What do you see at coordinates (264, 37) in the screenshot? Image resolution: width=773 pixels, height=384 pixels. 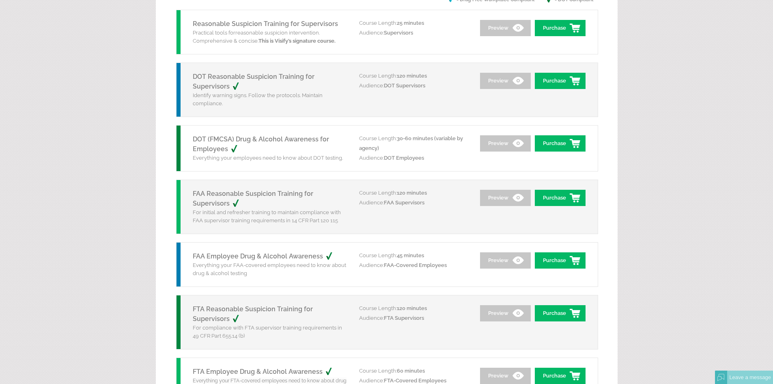 I see `span: reasonable suspicion intervention. Comprehensive & concise.` at bounding box center [264, 37].